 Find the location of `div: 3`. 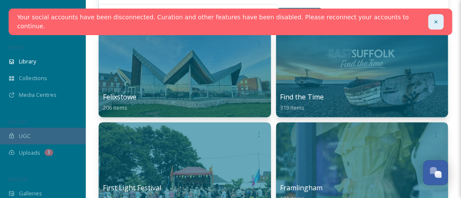

div: 3 is located at coordinates (49, 153).